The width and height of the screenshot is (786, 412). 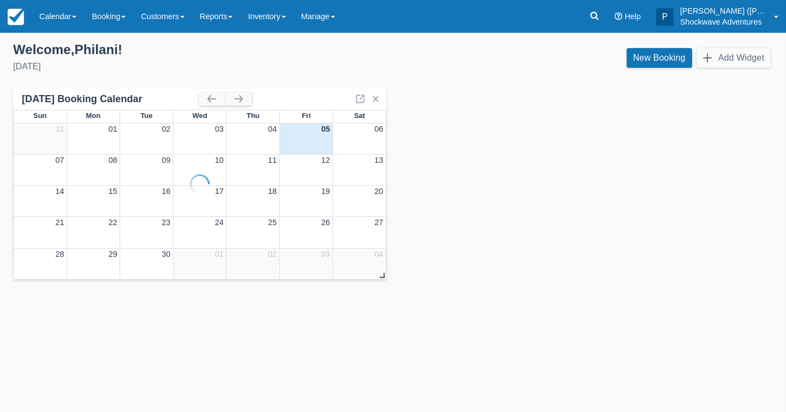 I want to click on a: 08, so click(x=113, y=160).